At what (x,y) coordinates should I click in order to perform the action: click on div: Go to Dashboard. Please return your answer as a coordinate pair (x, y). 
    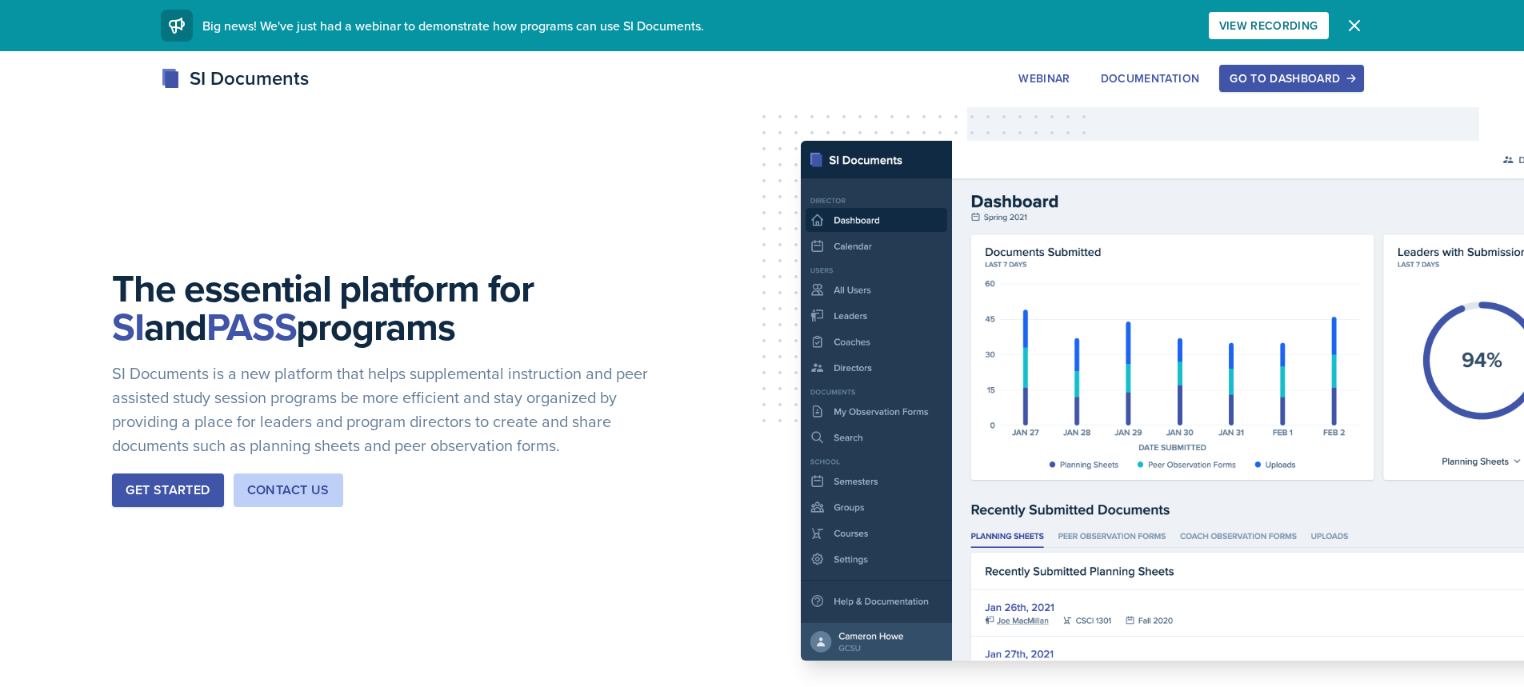
    Looking at the image, I should click on (1291, 78).